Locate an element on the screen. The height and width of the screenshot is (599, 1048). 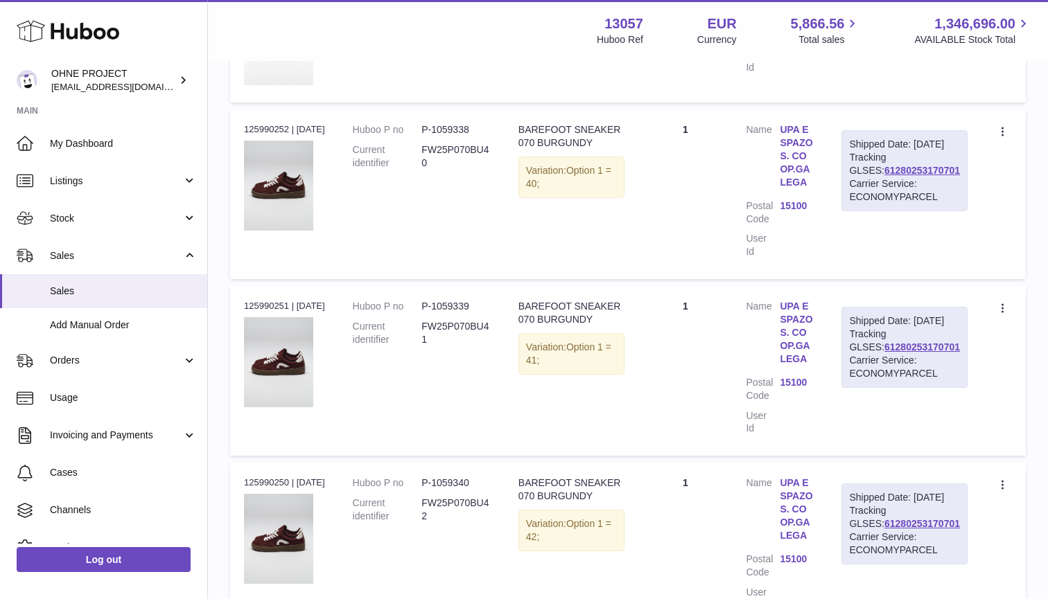
dd: FW25P070BU42 is located at coordinates (456, 510).